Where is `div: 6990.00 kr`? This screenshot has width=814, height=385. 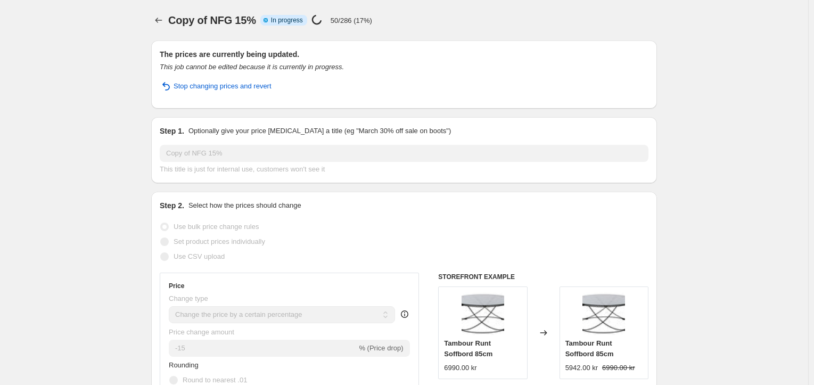 div: 6990.00 kr is located at coordinates (460, 368).